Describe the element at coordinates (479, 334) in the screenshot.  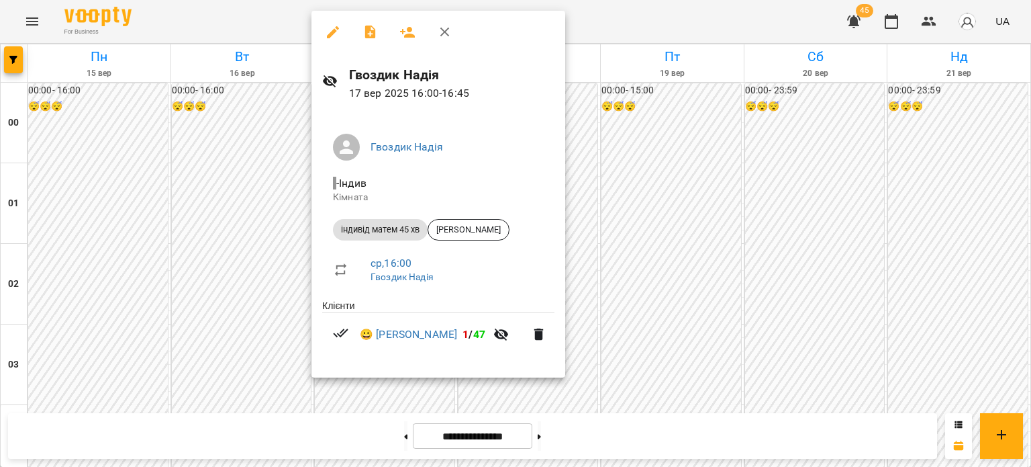
I see `span: 47` at that location.